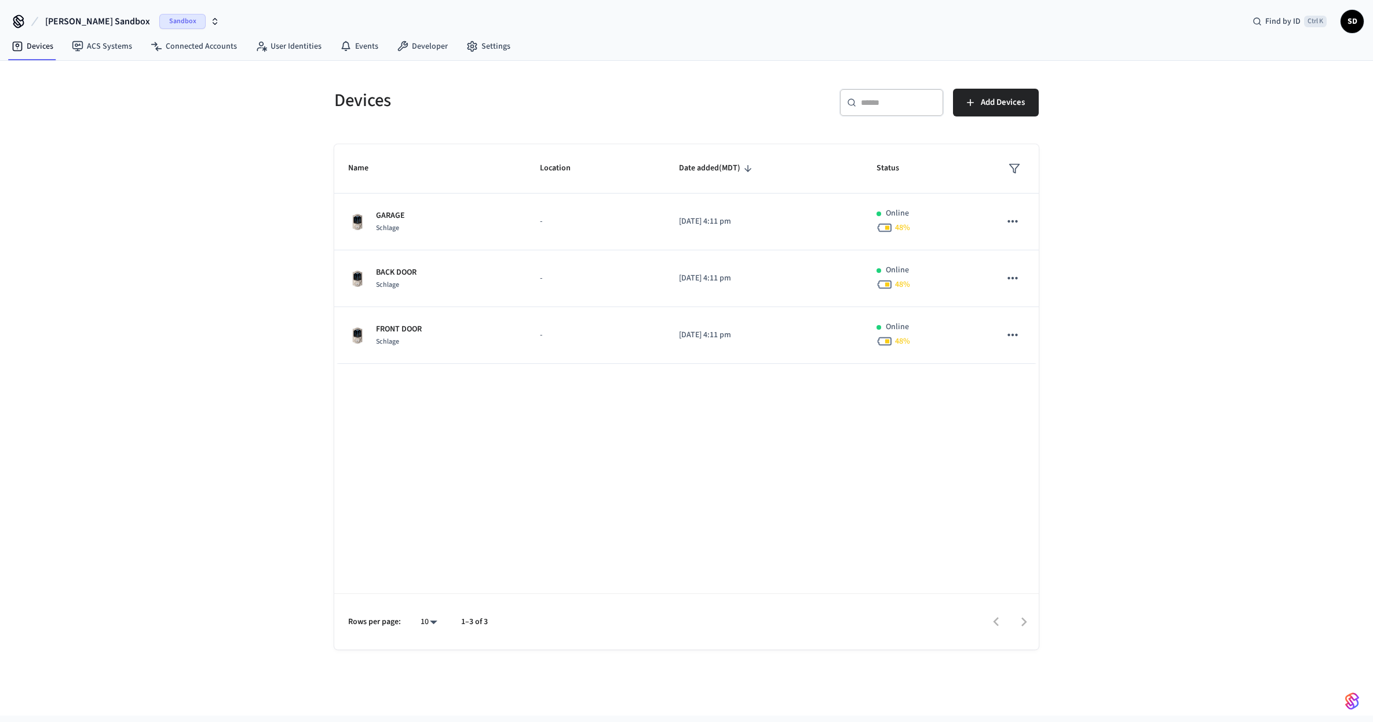 This screenshot has height=722, width=1373. What do you see at coordinates (182, 21) in the screenshot?
I see `span: Sandbox` at bounding box center [182, 21].